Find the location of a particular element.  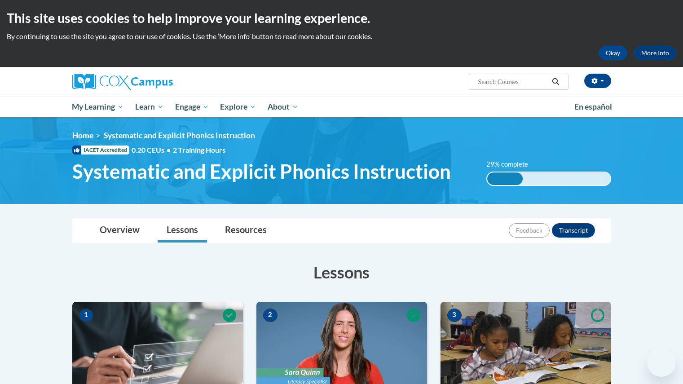

span: IACET Accredited is located at coordinates (101, 150).